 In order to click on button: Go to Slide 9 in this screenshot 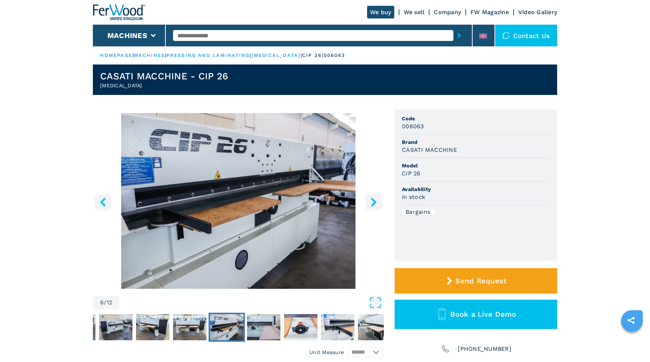, I will do `click(338, 328)`.